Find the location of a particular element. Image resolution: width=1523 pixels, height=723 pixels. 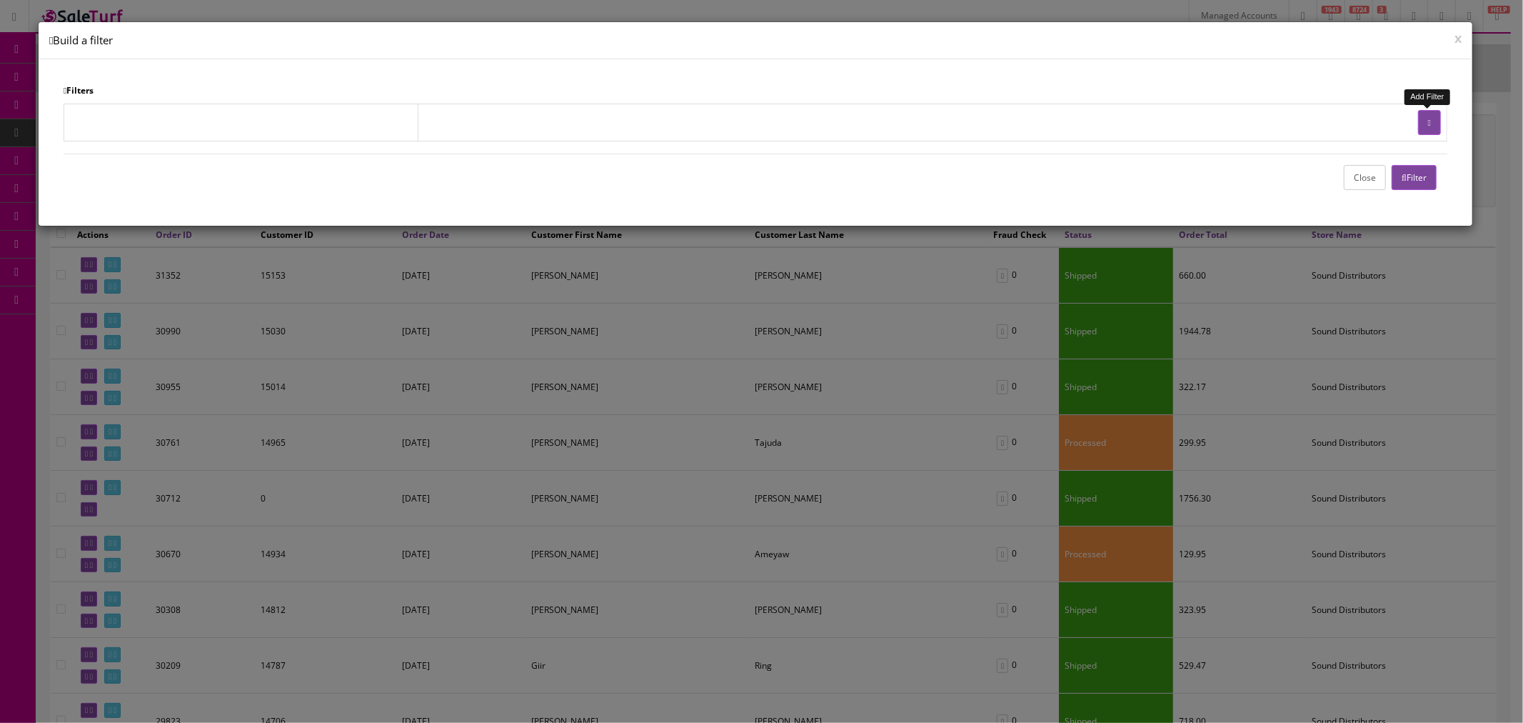

strong: Filters is located at coordinates (79, 90).